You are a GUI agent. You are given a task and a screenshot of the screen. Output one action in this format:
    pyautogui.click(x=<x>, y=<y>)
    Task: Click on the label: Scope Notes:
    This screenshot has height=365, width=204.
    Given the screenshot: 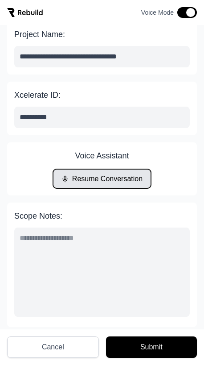 What is the action you would take?
    pyautogui.click(x=102, y=216)
    